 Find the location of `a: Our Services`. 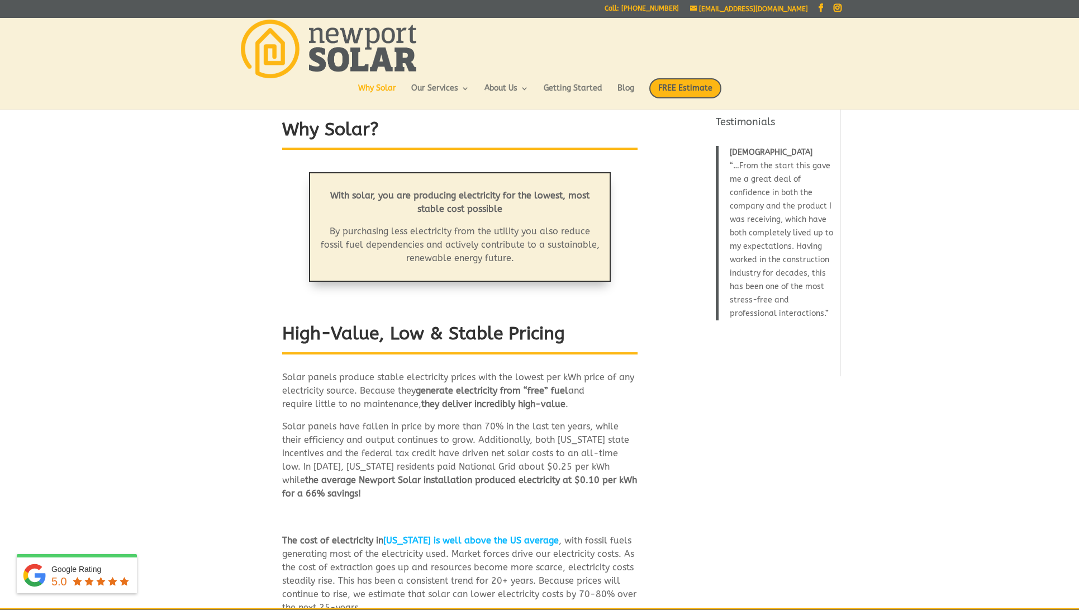

a: Our Services is located at coordinates (440, 94).